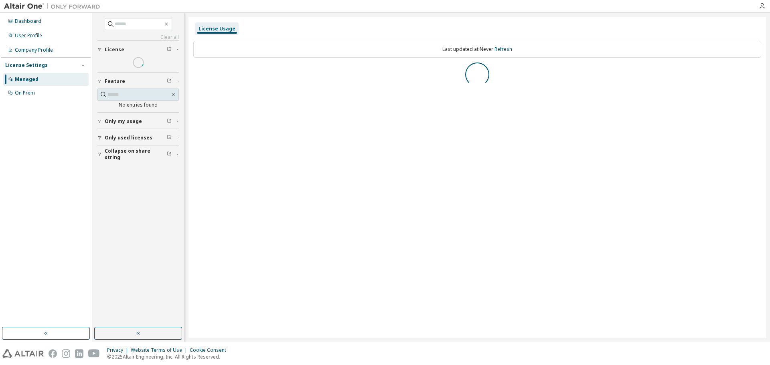  What do you see at coordinates (160, 350) in the screenshot?
I see `div: Website Terms of Use` at bounding box center [160, 350].